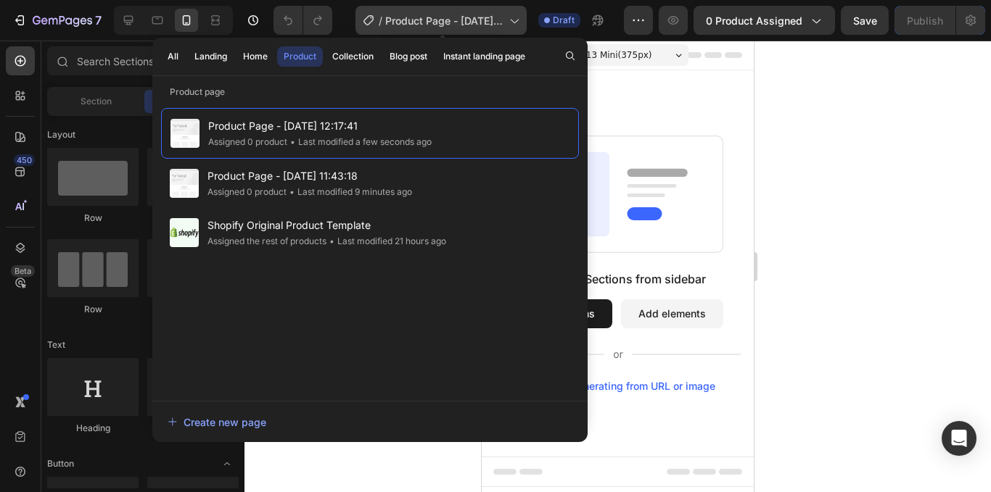 The height and width of the screenshot is (492, 991). What do you see at coordinates (352, 57) in the screenshot?
I see `div: Collection` at bounding box center [352, 57].